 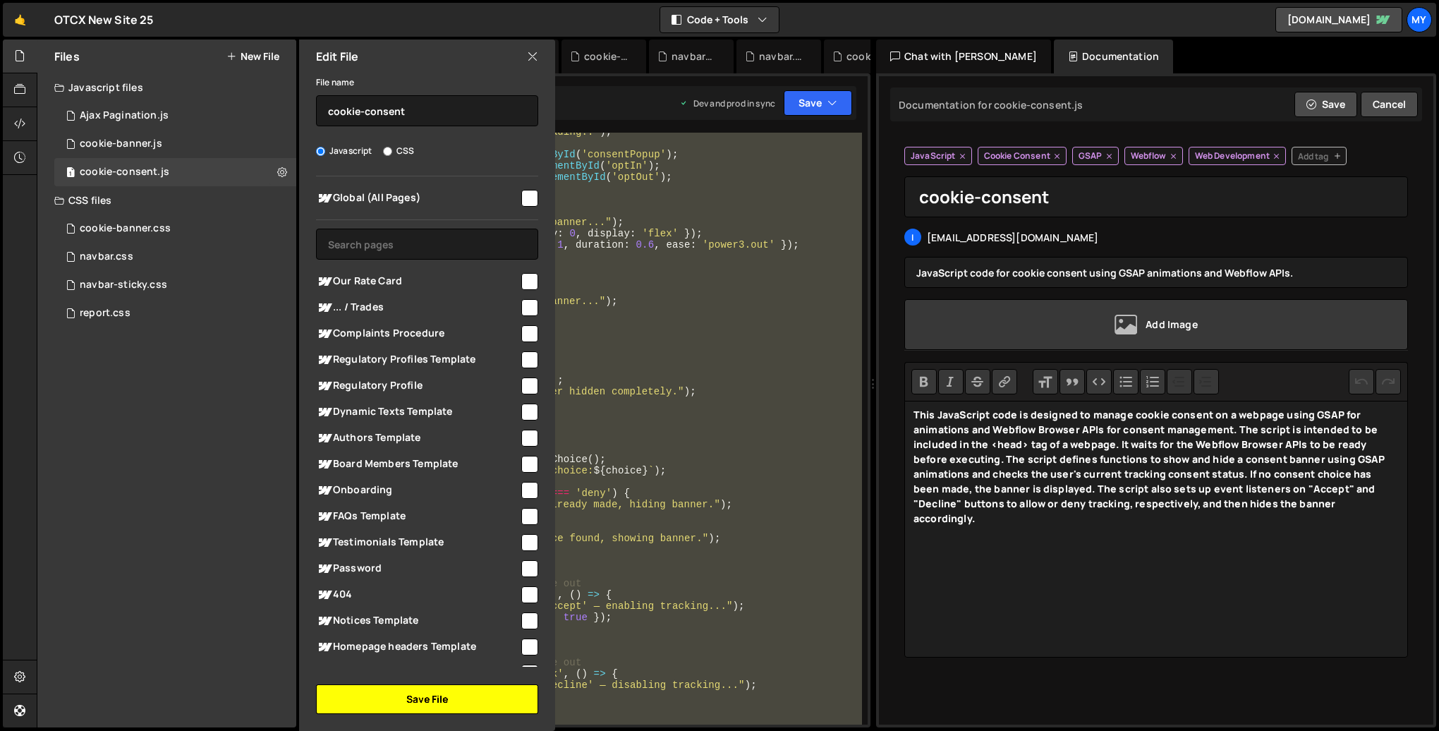 I want to click on div: Javascript files, so click(x=167, y=87).